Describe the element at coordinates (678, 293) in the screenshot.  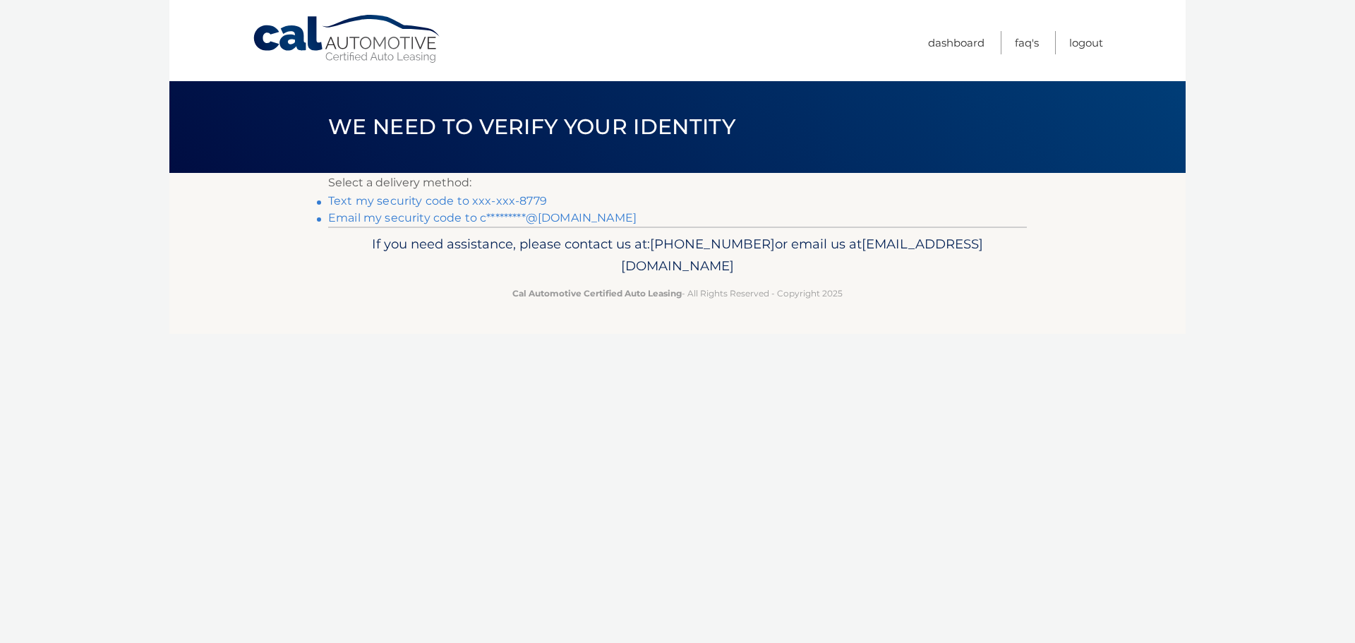
I see `p: - All Rights Reserved - Copyright 2025` at that location.